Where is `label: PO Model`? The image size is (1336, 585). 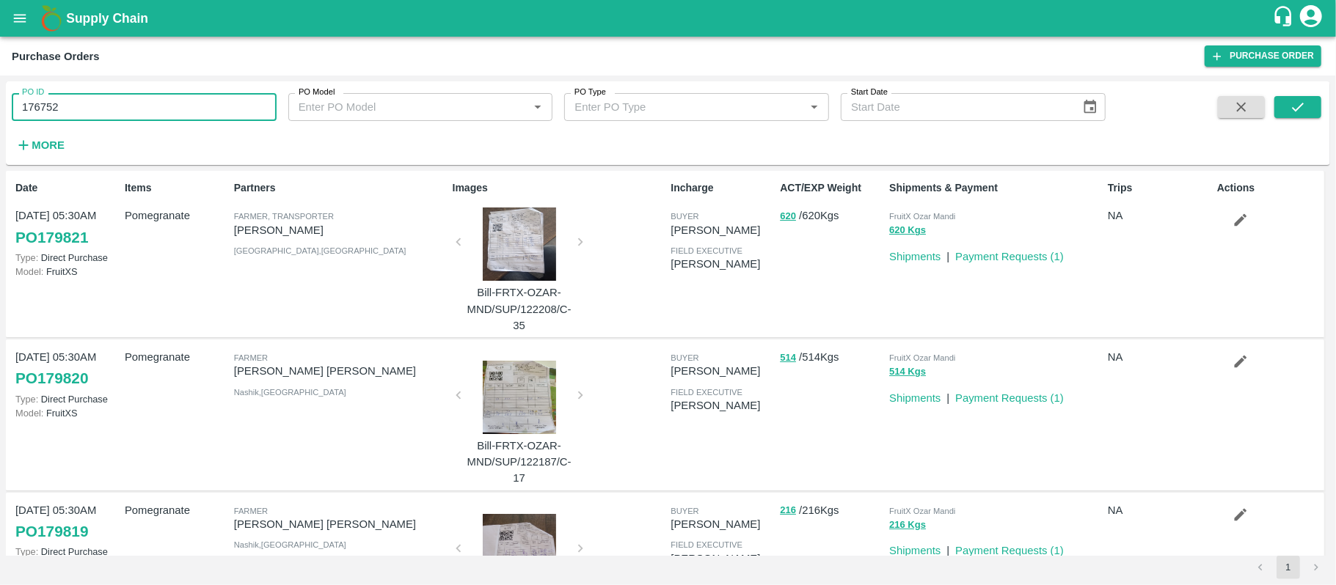
label: PO Model is located at coordinates (317, 92).